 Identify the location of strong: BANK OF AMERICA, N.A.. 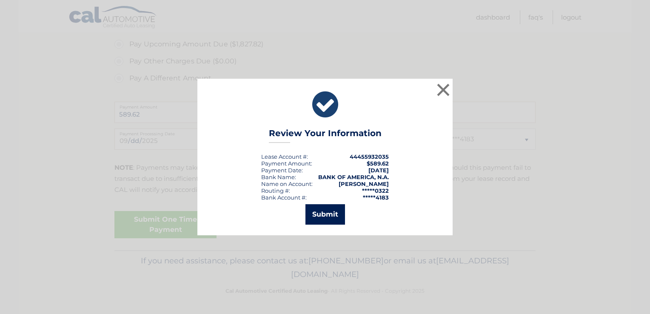
(353, 177).